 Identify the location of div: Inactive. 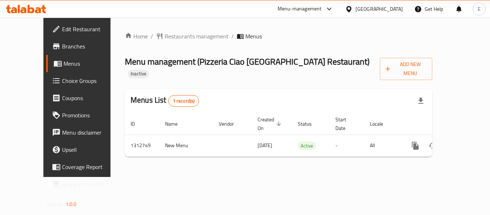
(139, 74).